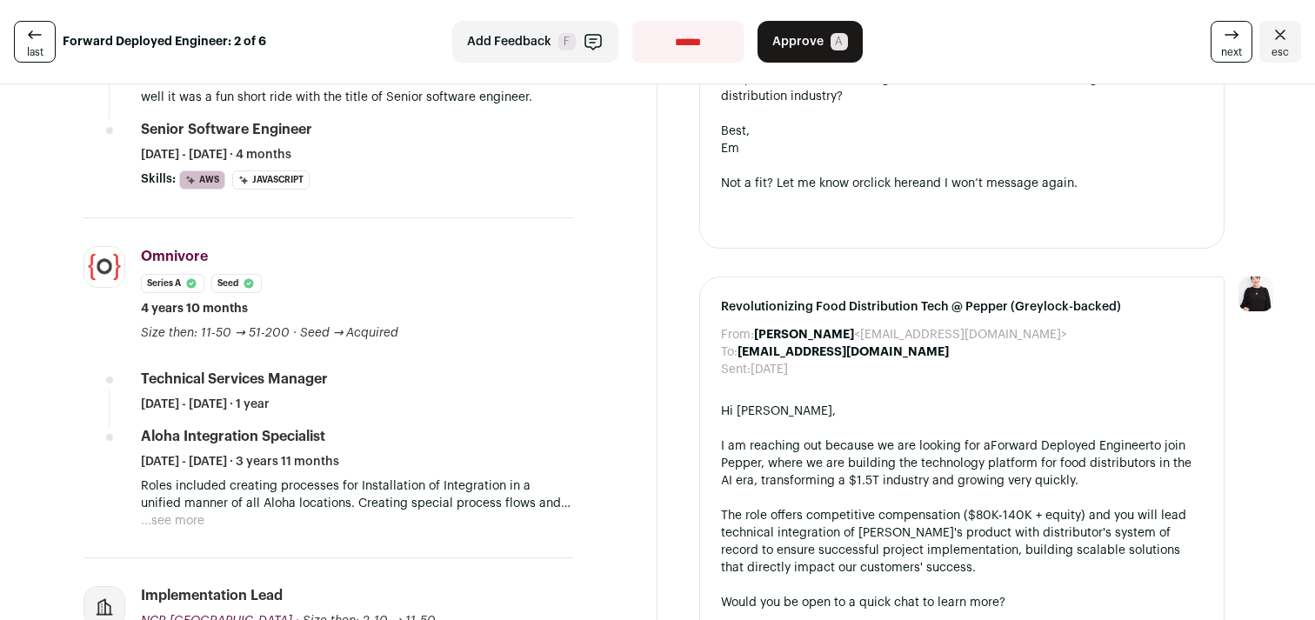  What do you see at coordinates (226, 130) in the screenshot?
I see `div: Senior Software Engineer` at bounding box center [226, 130].